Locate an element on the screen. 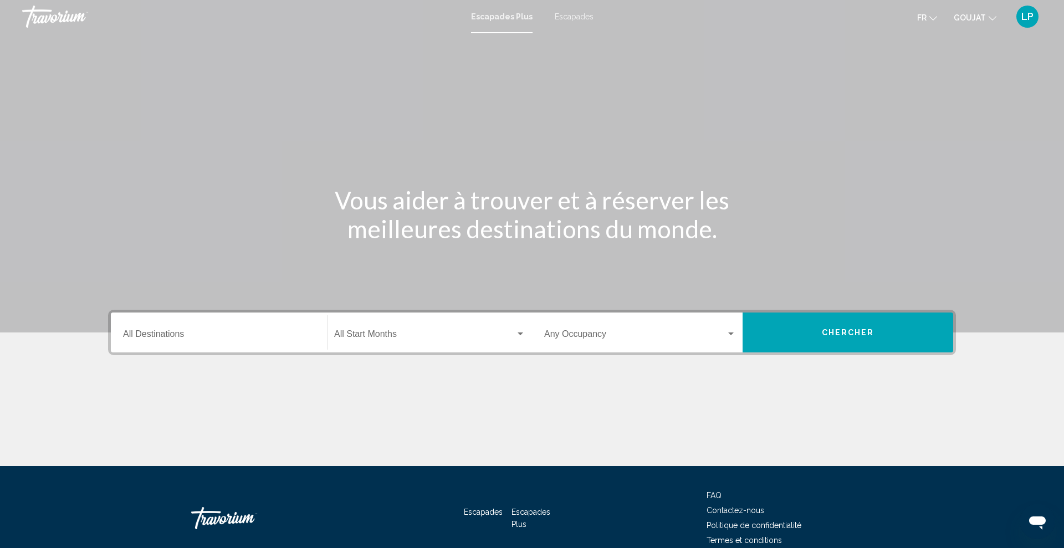  div: Widget de recherche is located at coordinates (532, 333).